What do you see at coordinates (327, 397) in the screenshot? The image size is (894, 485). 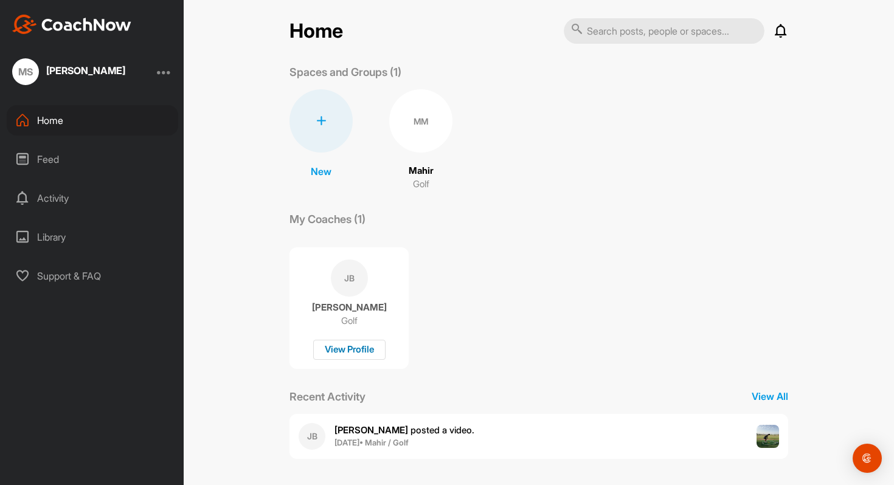 I see `p: Recent Activity` at bounding box center [327, 397].